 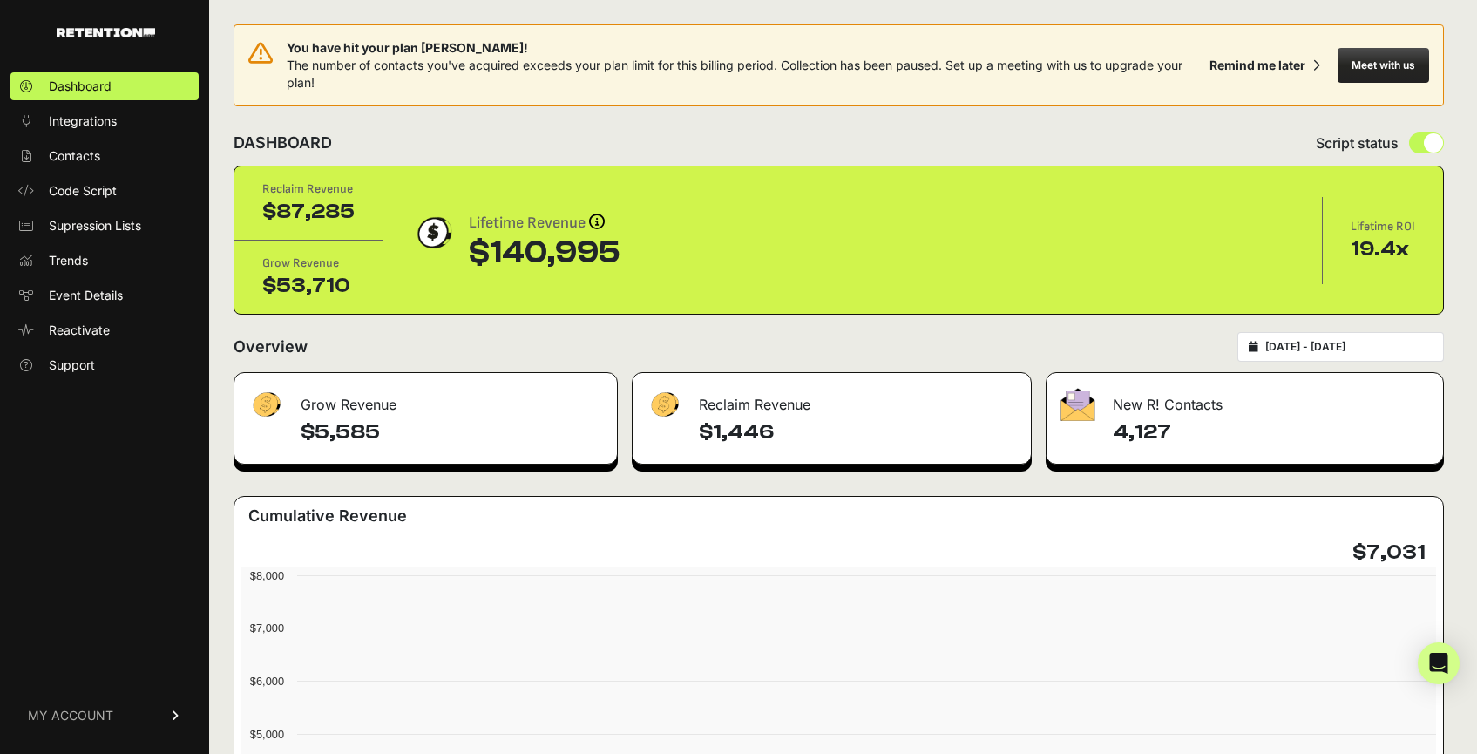 I want to click on span: Contacts, so click(x=74, y=156).